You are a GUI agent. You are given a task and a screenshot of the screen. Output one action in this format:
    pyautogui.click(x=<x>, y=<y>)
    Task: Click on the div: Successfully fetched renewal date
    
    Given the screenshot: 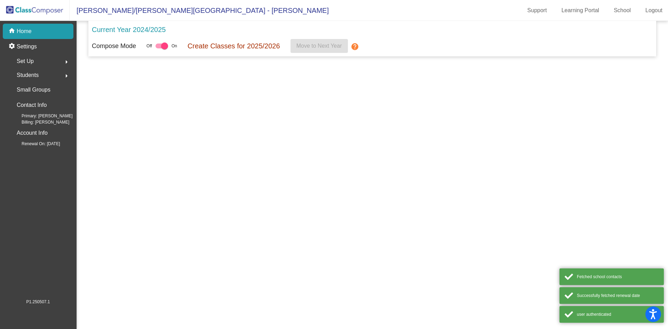 What is the action you would take?
    pyautogui.click(x=618, y=296)
    